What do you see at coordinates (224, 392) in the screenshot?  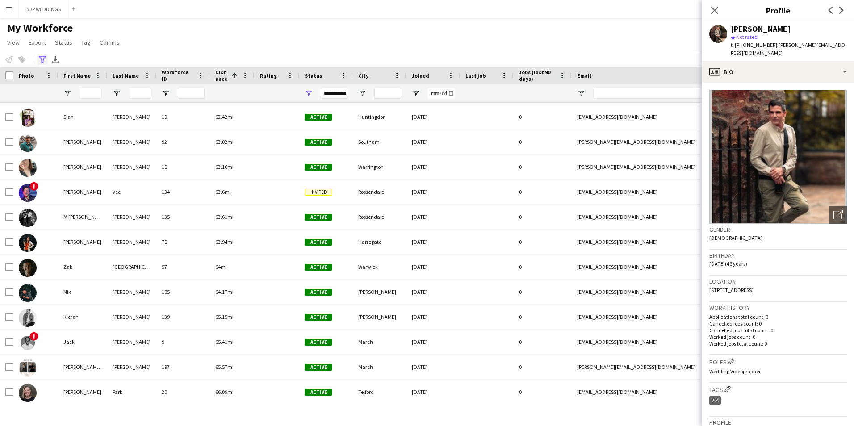 I see `span: 66.09mi` at bounding box center [224, 392].